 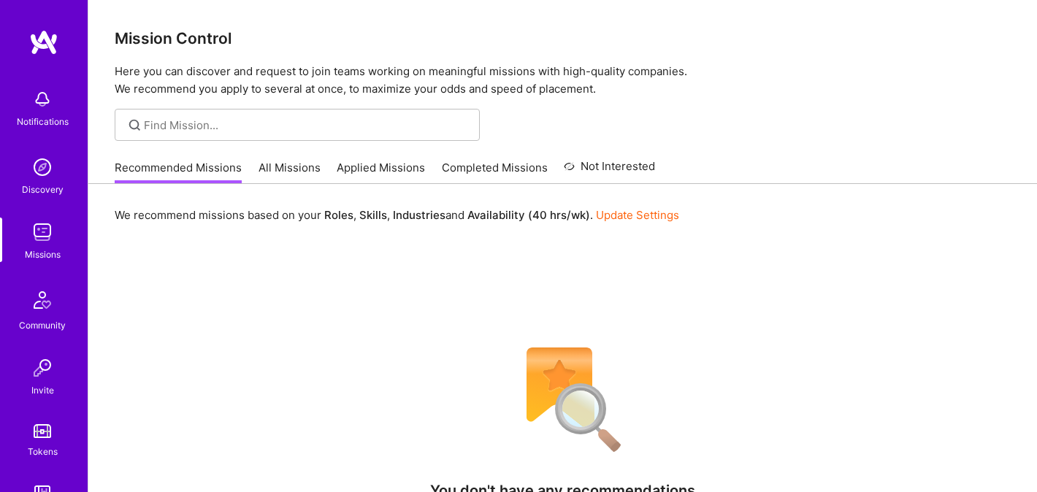 What do you see at coordinates (373, 215) in the screenshot?
I see `b: Skills` at bounding box center [373, 215].